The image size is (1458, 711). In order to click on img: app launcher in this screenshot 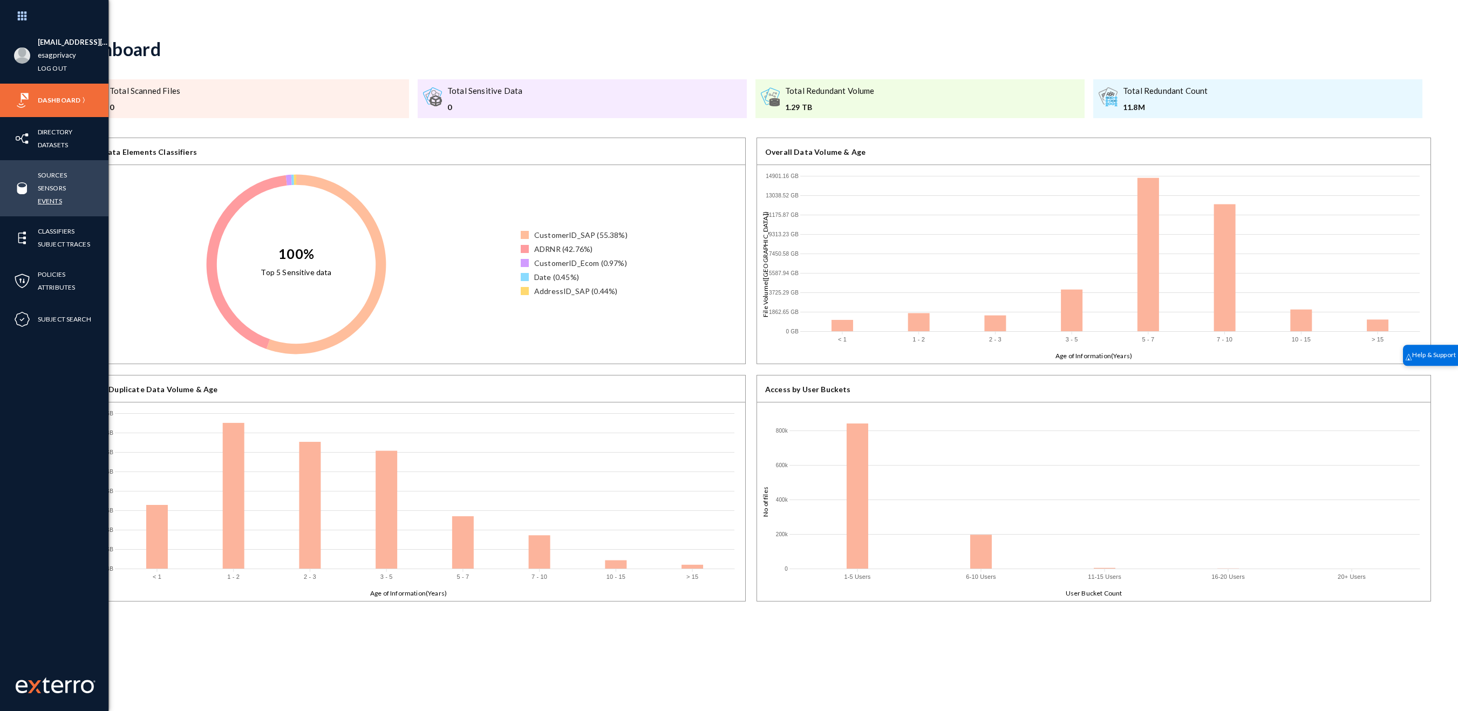, I will do `click(22, 16)`.